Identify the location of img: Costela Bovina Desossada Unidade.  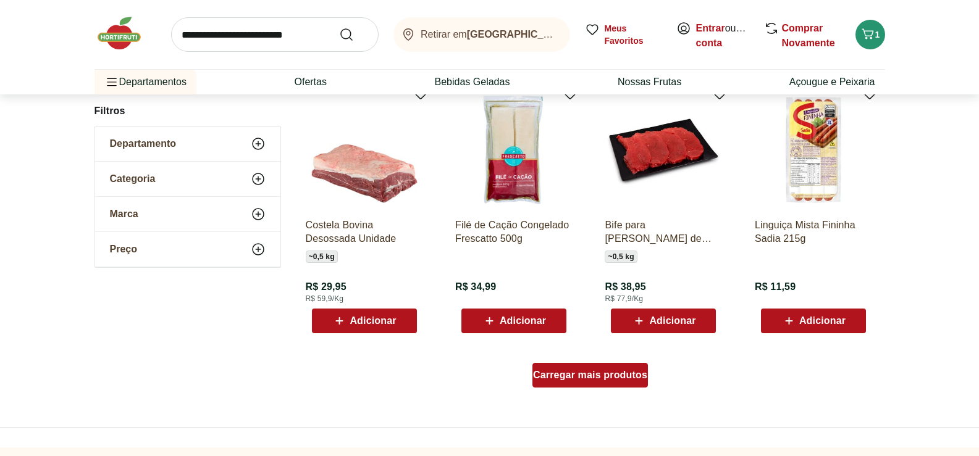
(364, 150).